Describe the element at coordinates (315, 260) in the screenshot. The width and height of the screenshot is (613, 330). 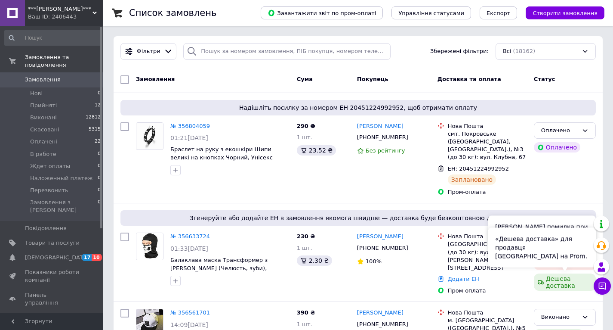
I see `div: 2.30 ₴` at that location.